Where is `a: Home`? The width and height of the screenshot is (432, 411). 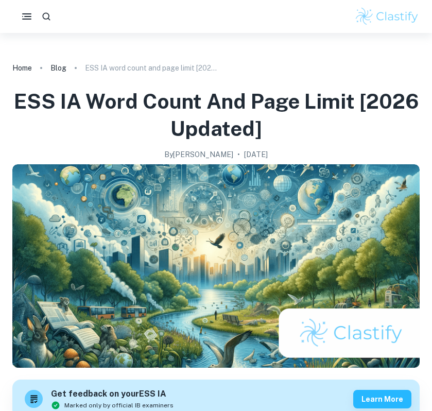
a: Home is located at coordinates (22, 68).